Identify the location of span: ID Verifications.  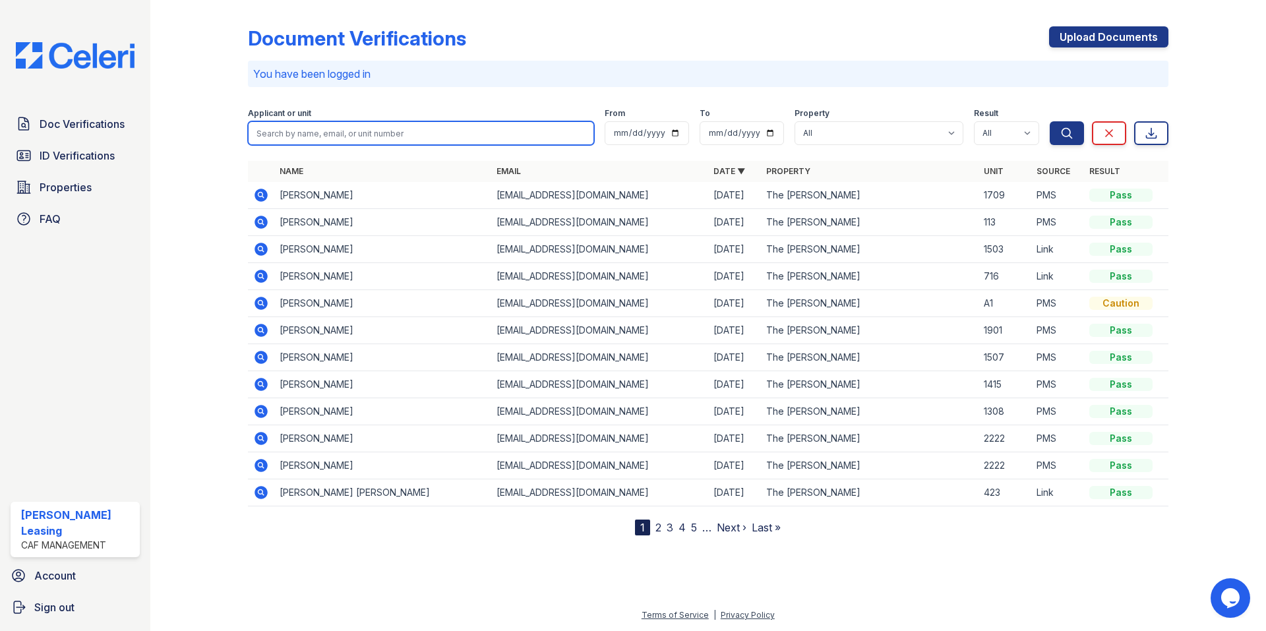
(77, 156).